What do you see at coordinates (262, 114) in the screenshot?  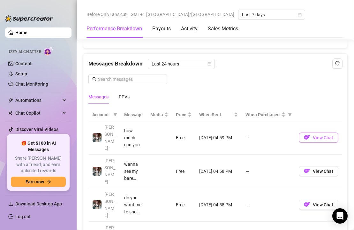 I see `span: When Purchased` at bounding box center [262, 114].